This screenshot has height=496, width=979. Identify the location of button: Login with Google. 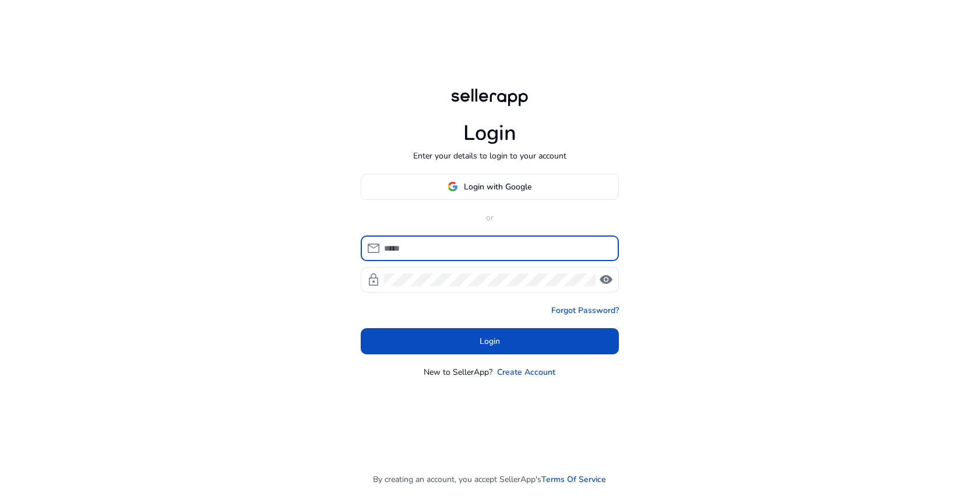
(490, 187).